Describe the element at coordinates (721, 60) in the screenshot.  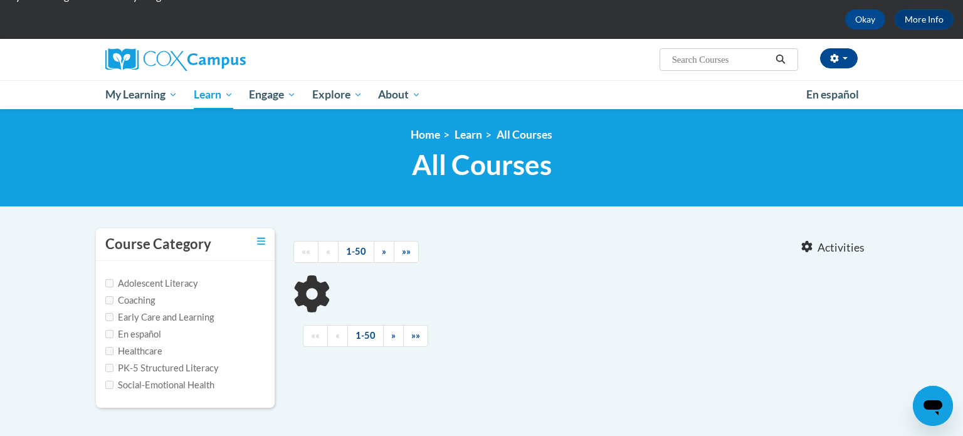
I see `input: Search Courses` at that location.